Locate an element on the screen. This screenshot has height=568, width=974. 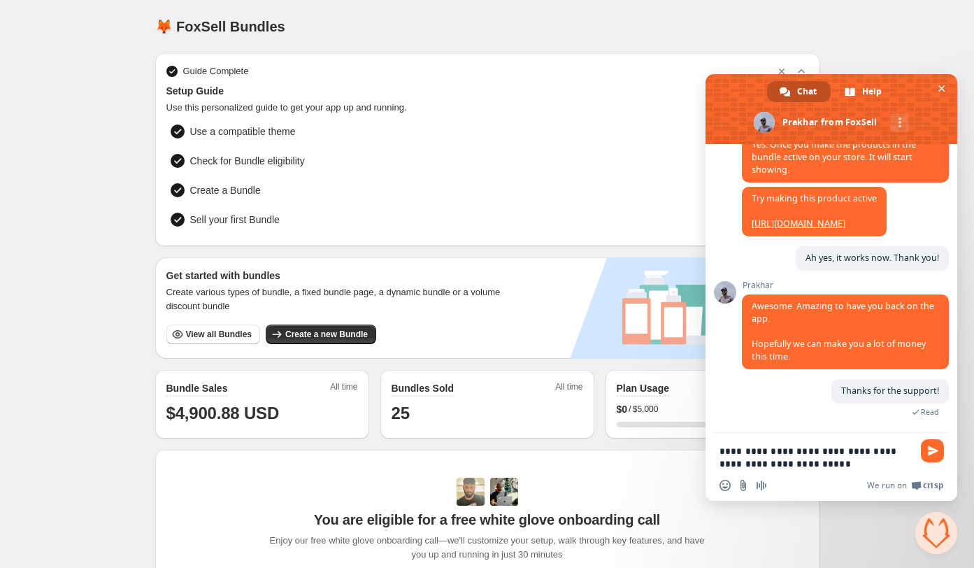
span: Try making this product active is located at coordinates (814, 210).